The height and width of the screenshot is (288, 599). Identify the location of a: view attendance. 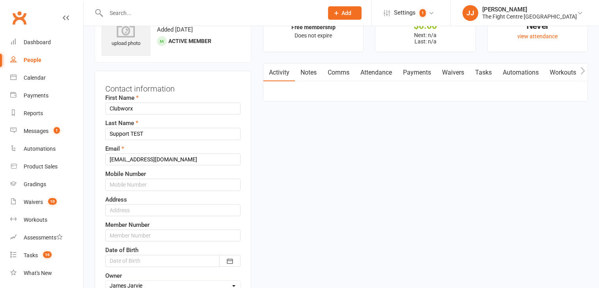
(538, 36).